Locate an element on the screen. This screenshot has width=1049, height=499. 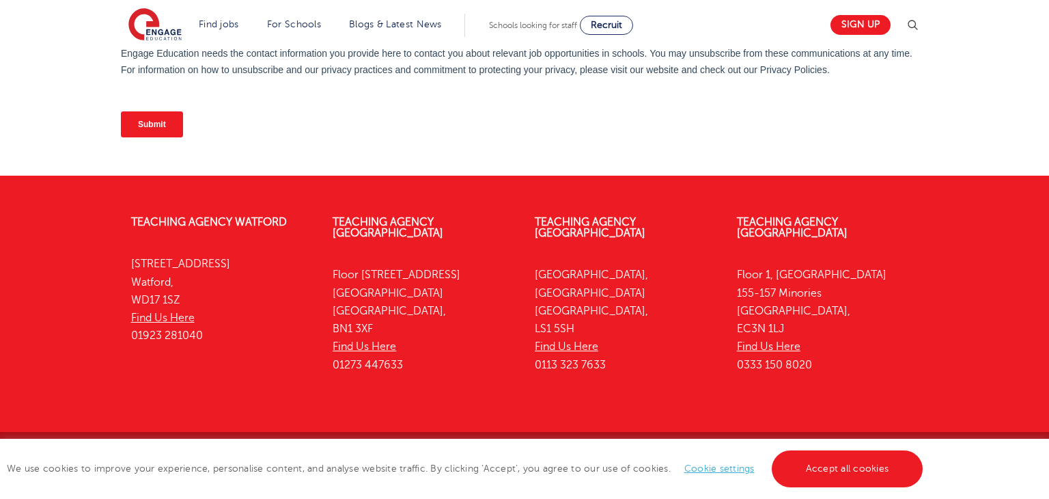
a: Sign up is located at coordinates (861, 25).